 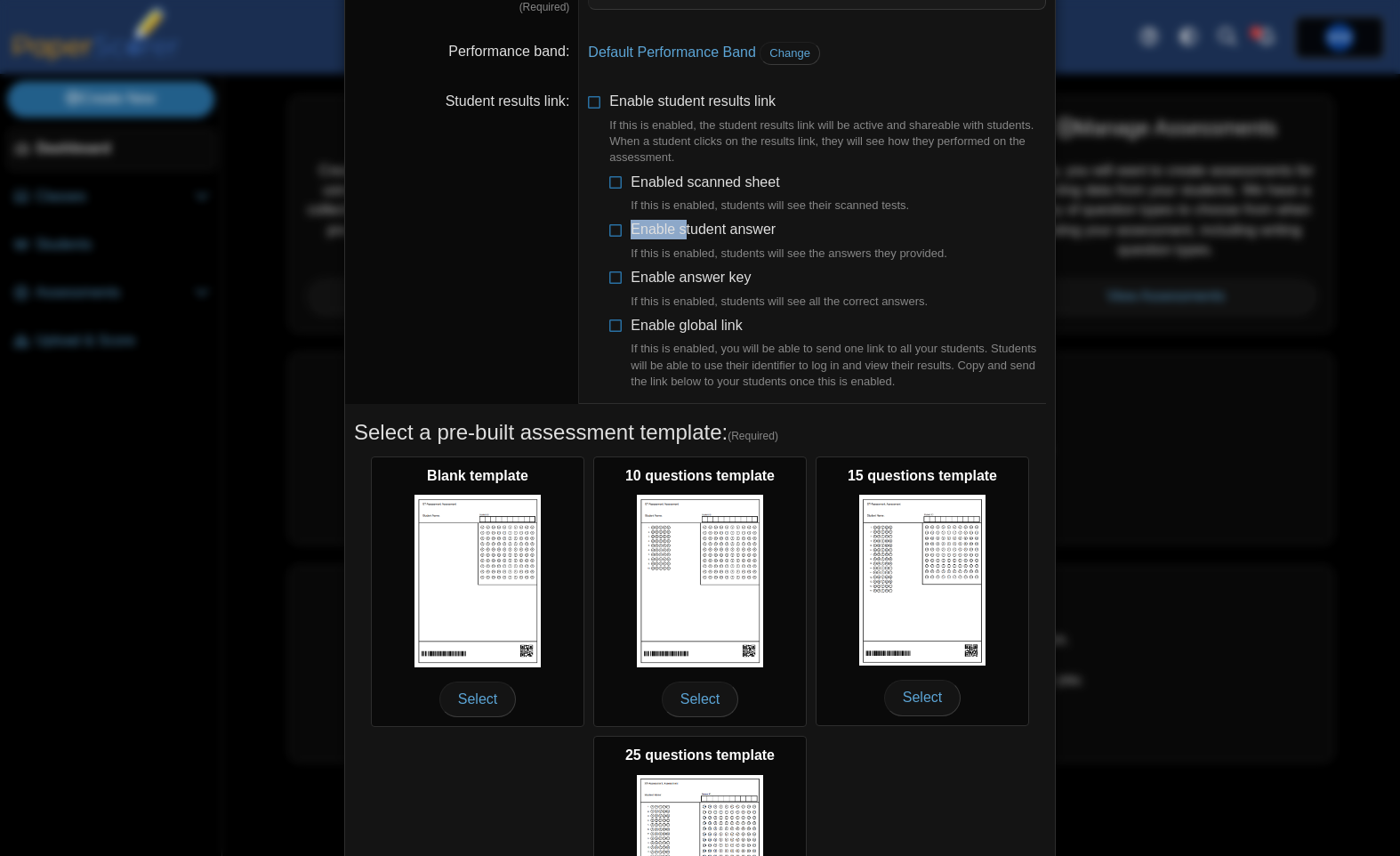 I want to click on h5: Select a pre-built assessment template:, so click(x=700, y=432).